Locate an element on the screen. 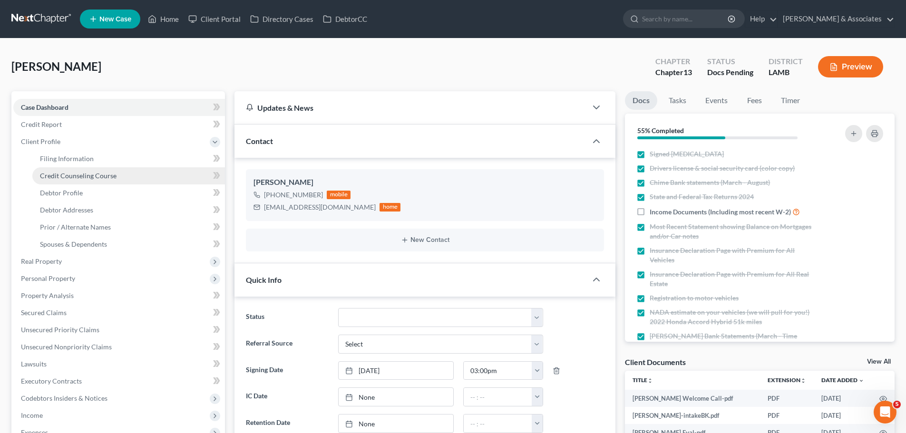 The width and height of the screenshot is (906, 433). span: Credit Counseling Course is located at coordinates (78, 175).